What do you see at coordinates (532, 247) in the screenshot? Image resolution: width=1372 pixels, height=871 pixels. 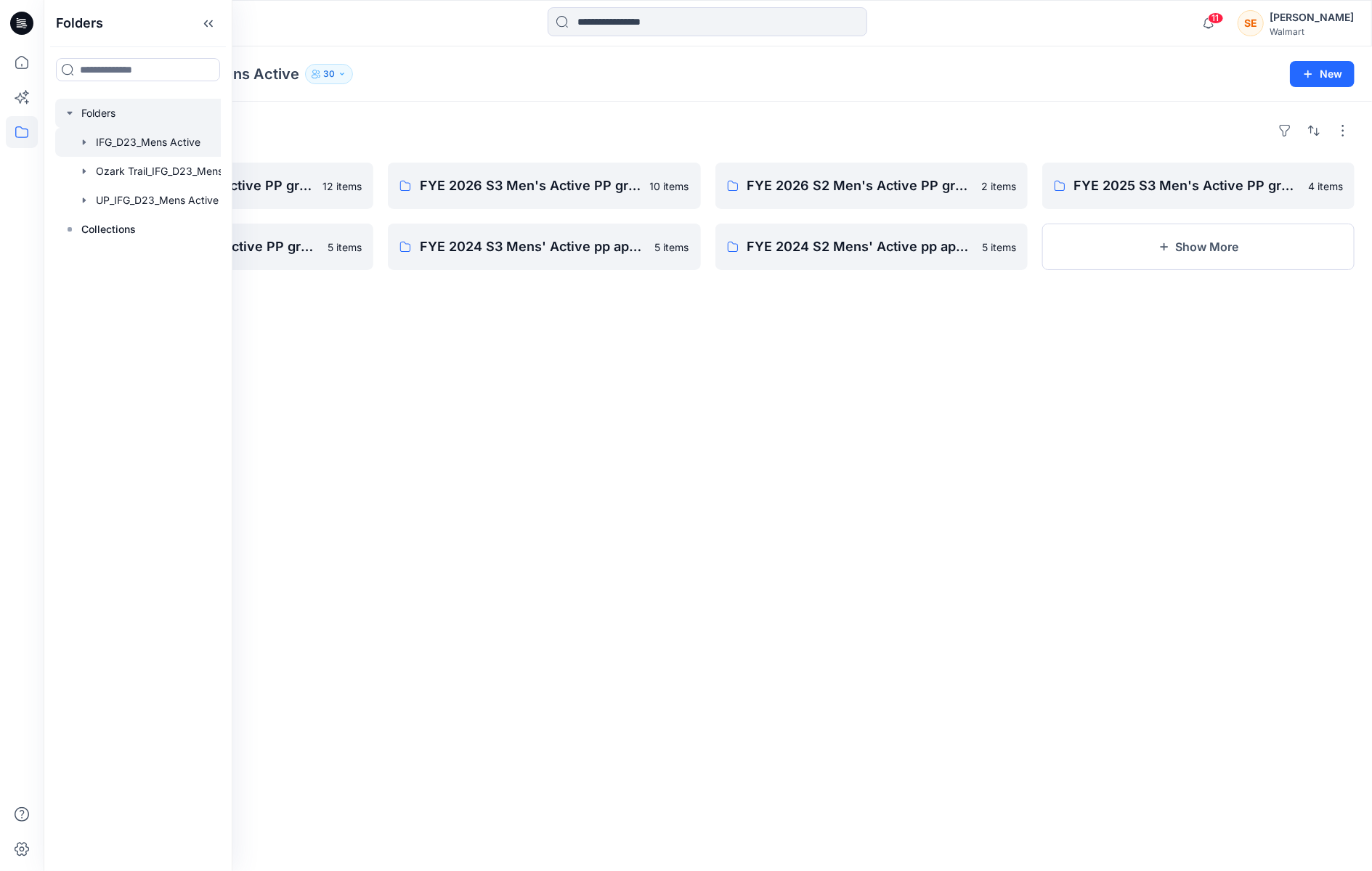 I see `p: FYE 2024 S3 Mens' Active pp approval - IFG` at bounding box center [532, 247].